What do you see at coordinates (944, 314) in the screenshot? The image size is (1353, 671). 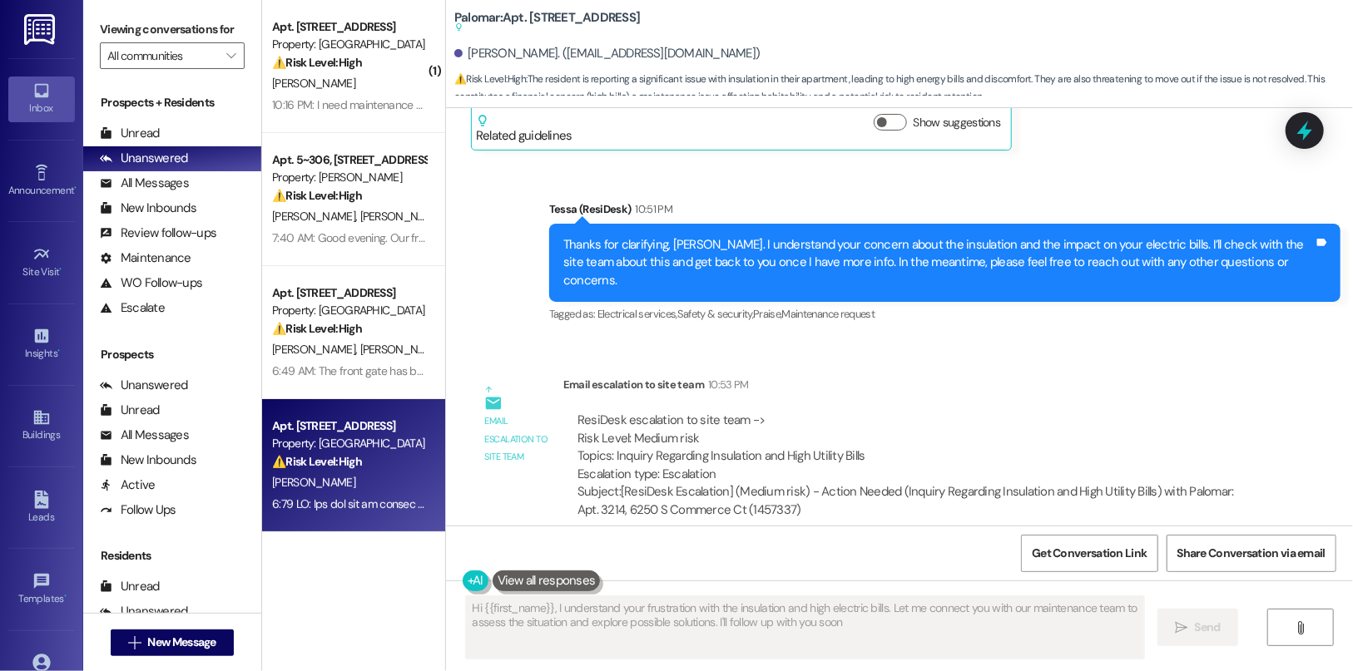 I see `div: Tagged as:` at bounding box center [944, 314].